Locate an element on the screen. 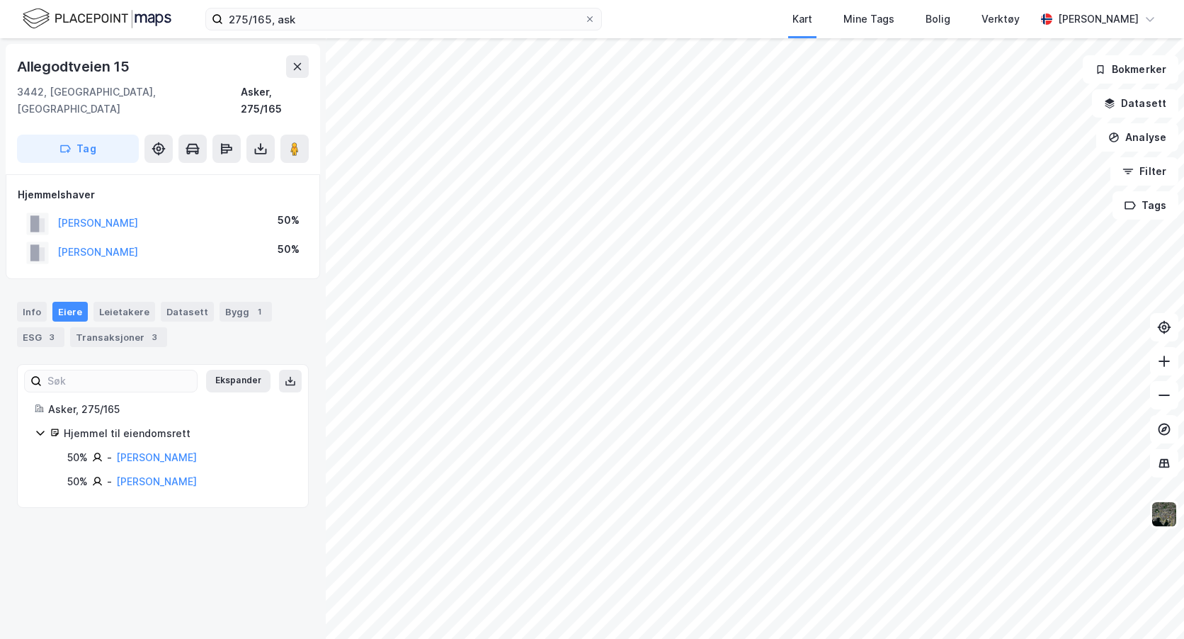 The image size is (1184, 639). div: Transaksjoner is located at coordinates (118, 337).